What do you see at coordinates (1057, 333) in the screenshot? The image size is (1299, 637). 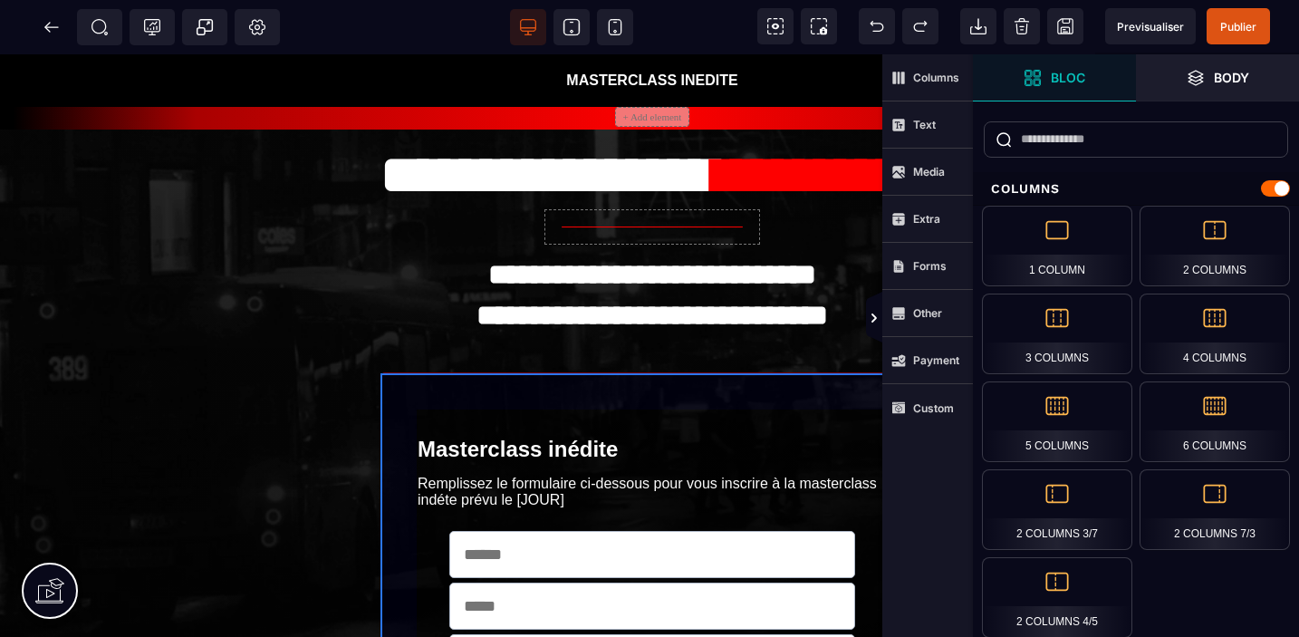 I see `div: 3 Columns` at bounding box center [1057, 333].